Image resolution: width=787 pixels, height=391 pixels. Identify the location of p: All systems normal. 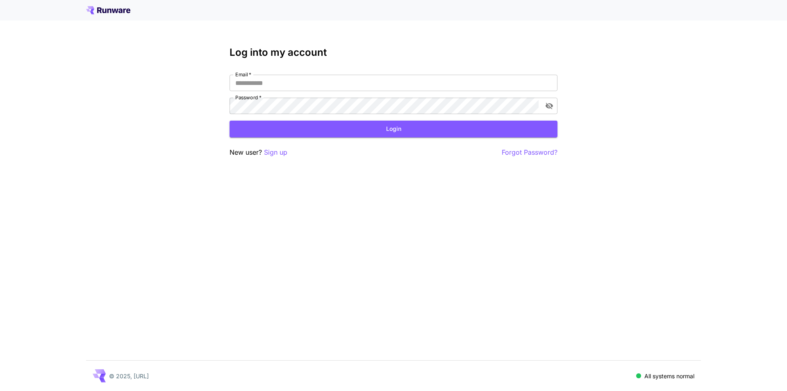
(670, 376).